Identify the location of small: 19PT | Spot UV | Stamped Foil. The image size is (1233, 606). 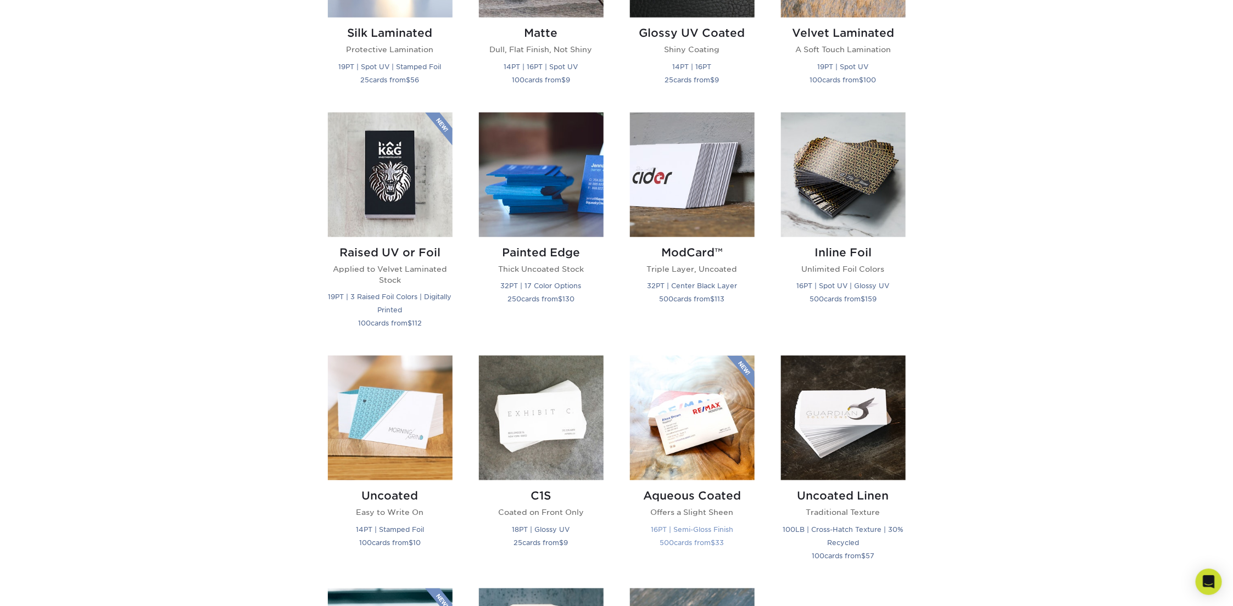
(390, 66).